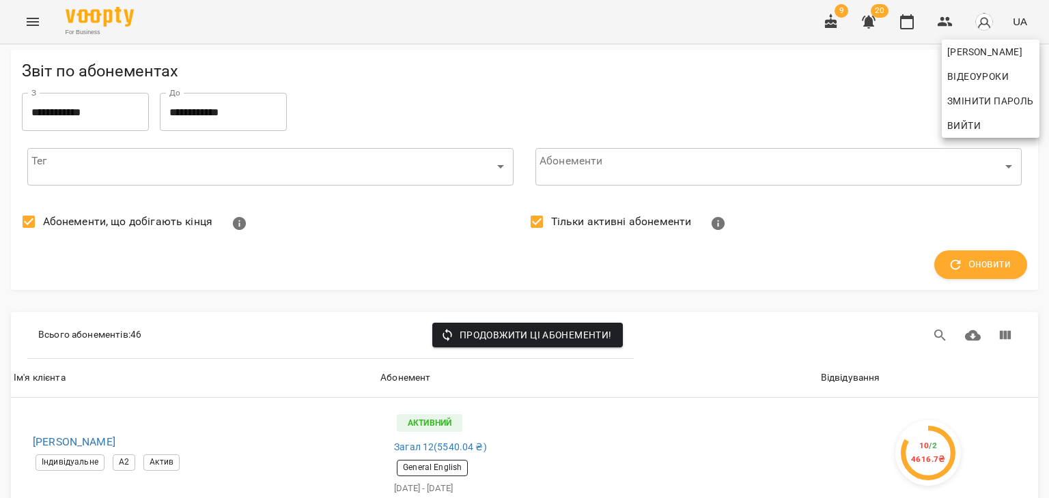  What do you see at coordinates (978, 76) in the screenshot?
I see `span: Відеоуроки` at bounding box center [978, 76].